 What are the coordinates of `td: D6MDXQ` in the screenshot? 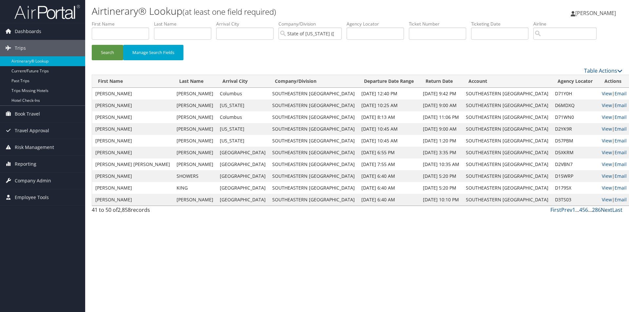 It's located at (575, 106).